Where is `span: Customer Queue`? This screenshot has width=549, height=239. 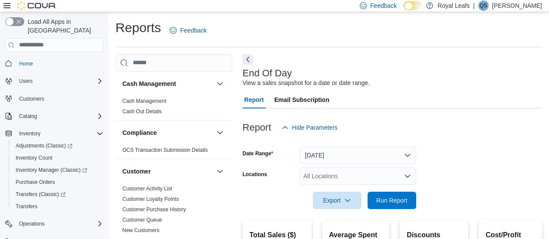 span: Customer Queue is located at coordinates (142, 220).